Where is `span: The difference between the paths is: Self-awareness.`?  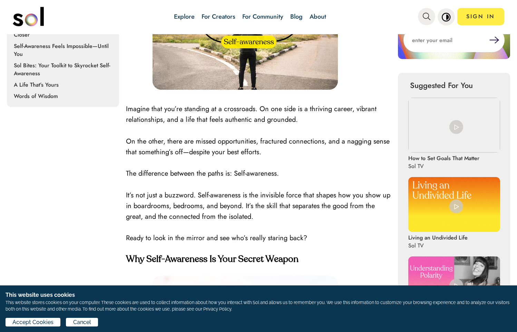
span: The difference between the paths is: Self-awareness. is located at coordinates (202, 173).